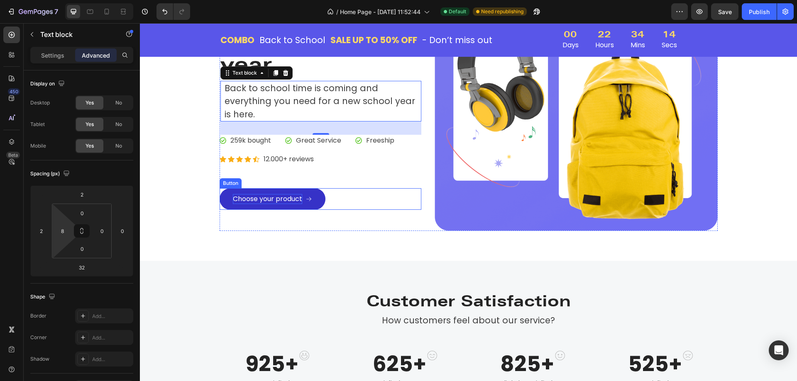  I want to click on div: Corner, so click(39, 338).